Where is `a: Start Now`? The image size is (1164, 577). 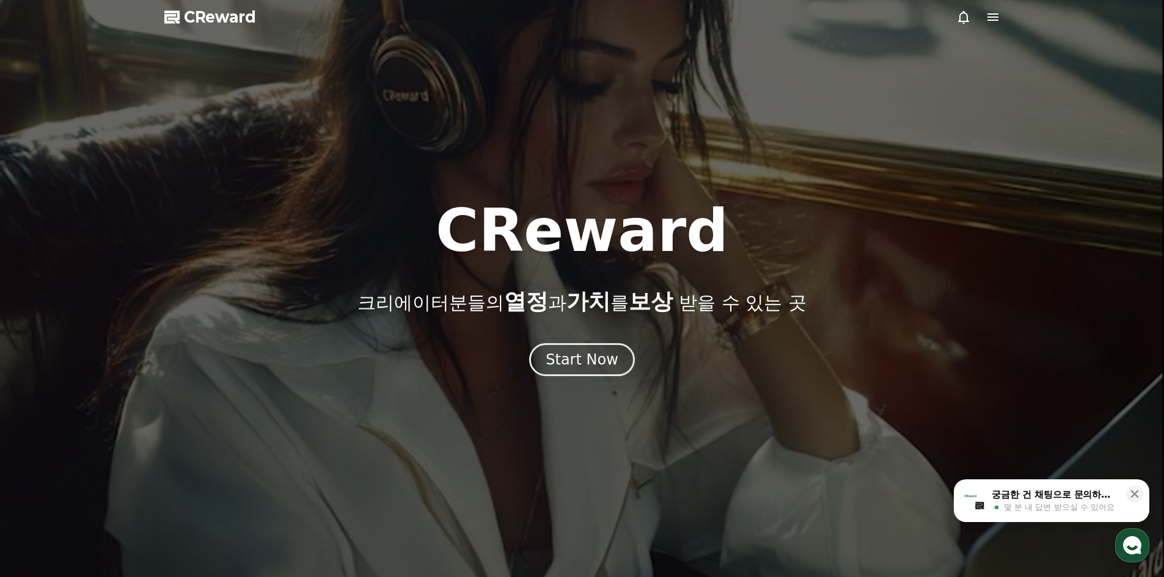 a: Start Now is located at coordinates (582, 361).